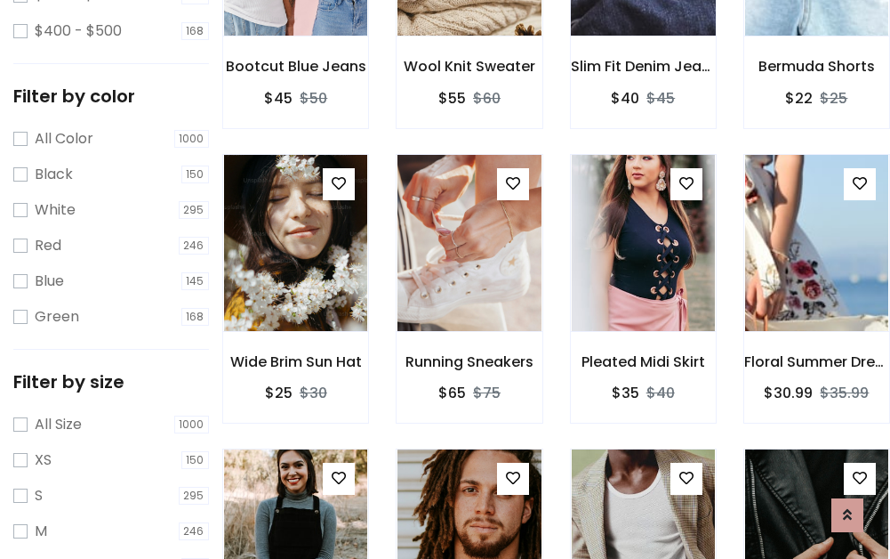  What do you see at coordinates (41, 531) in the screenshot?
I see `label: M` at bounding box center [41, 531].